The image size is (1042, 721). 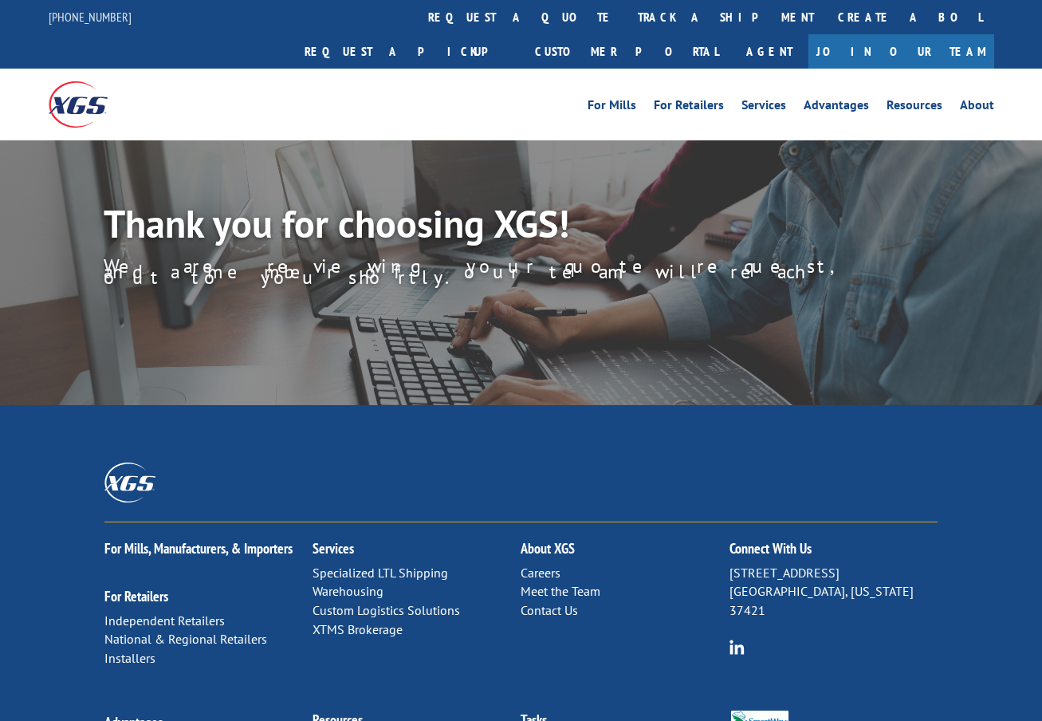 What do you see at coordinates (977, 108) in the screenshot?
I see `a: About` at bounding box center [977, 108].